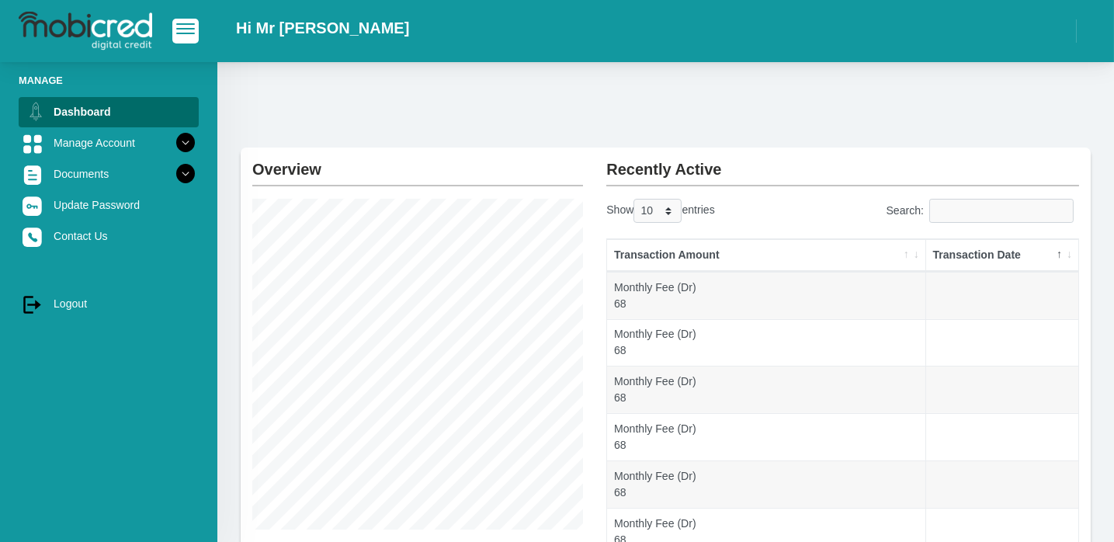 The image size is (1114, 542). I want to click on a: Documents, so click(109, 174).